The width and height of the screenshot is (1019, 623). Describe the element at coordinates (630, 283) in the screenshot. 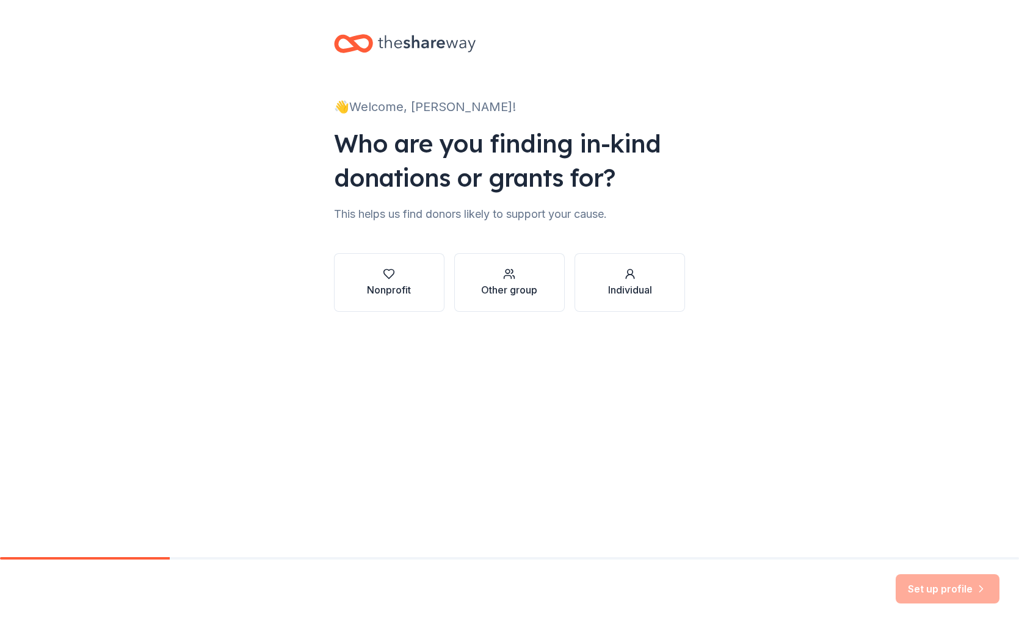

I see `button: Individual` at that location.